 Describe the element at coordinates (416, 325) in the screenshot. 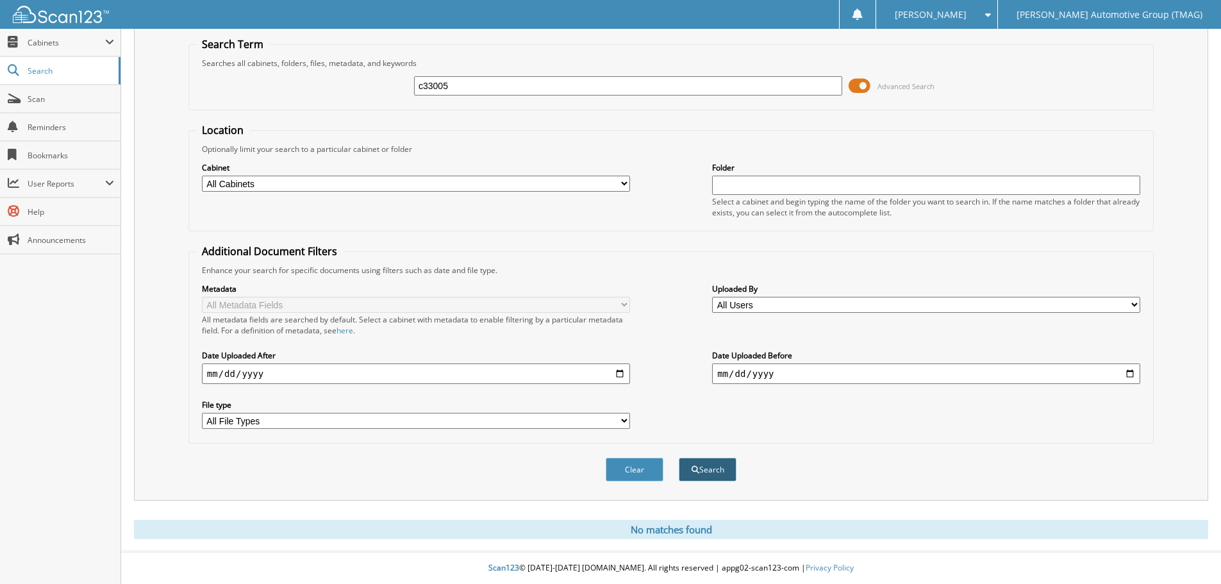

I see `div: All metadata fields are searched by default. Select a cabinet with metadata to enable filtering b...` at that location.